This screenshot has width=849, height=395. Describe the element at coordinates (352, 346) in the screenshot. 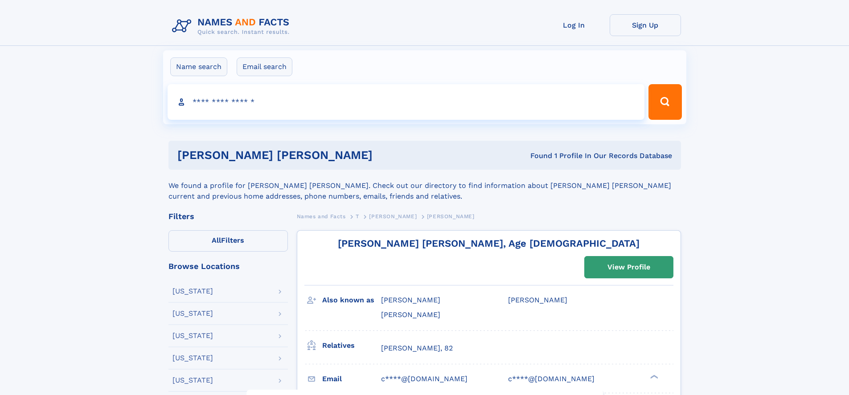

I see `h3: Relatives` at that location.